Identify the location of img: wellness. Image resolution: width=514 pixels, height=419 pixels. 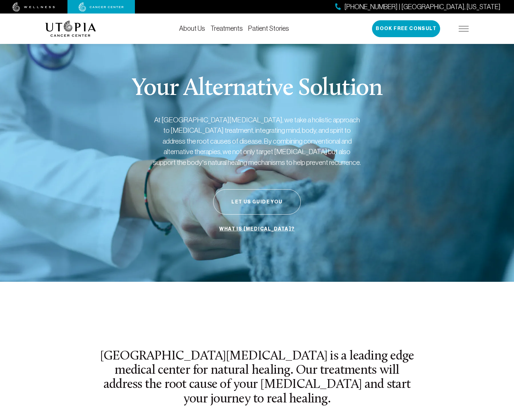
(34, 7).